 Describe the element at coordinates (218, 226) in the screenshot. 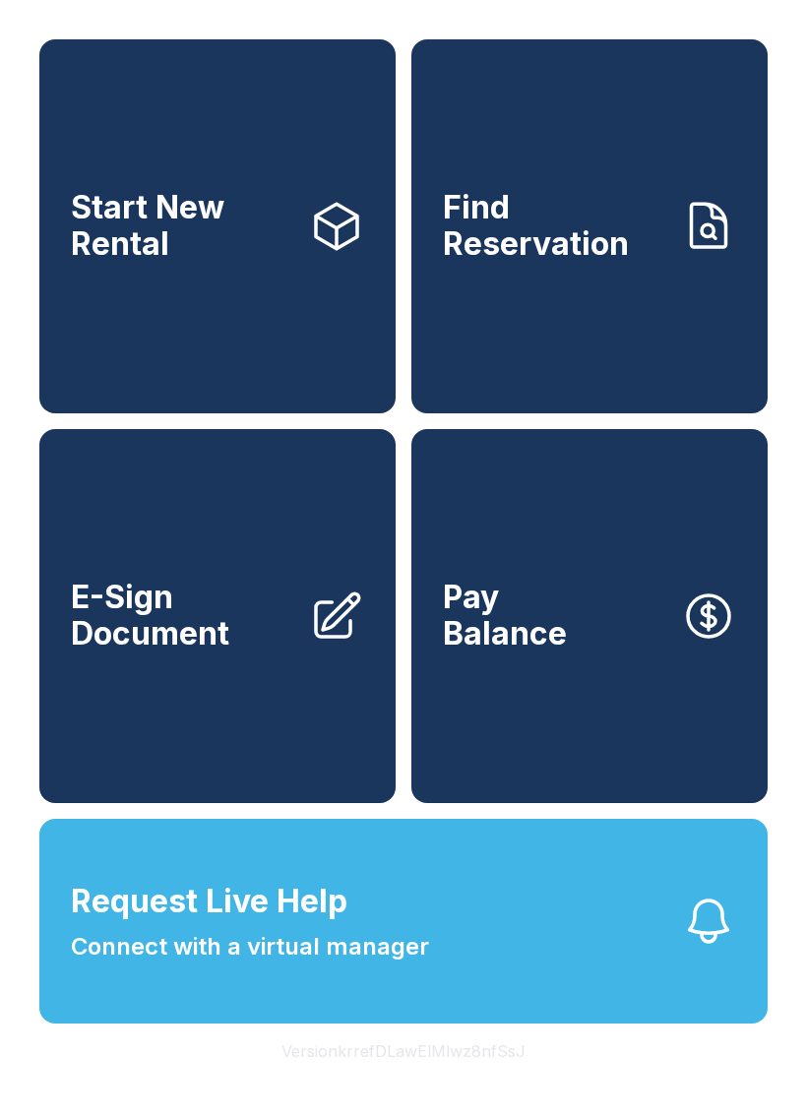

I see `a: Start New Rental` at that location.